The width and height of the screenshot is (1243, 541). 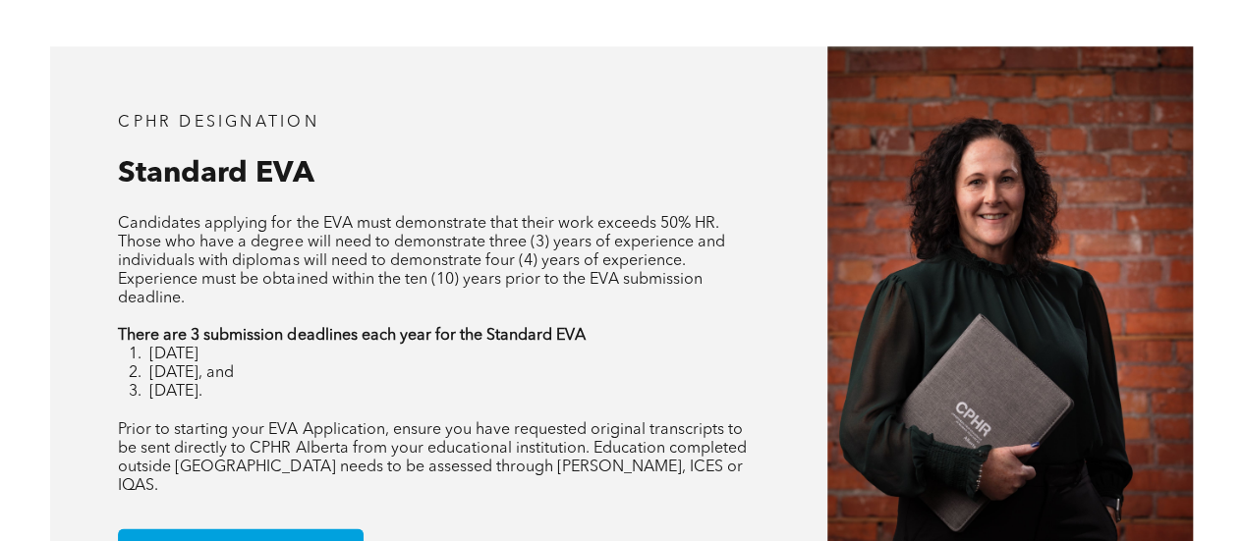 I want to click on span: Standard EVA, so click(x=215, y=174).